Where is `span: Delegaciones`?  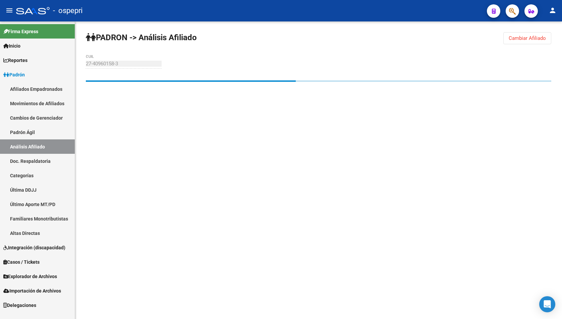
span: Delegaciones is located at coordinates (20, 305).